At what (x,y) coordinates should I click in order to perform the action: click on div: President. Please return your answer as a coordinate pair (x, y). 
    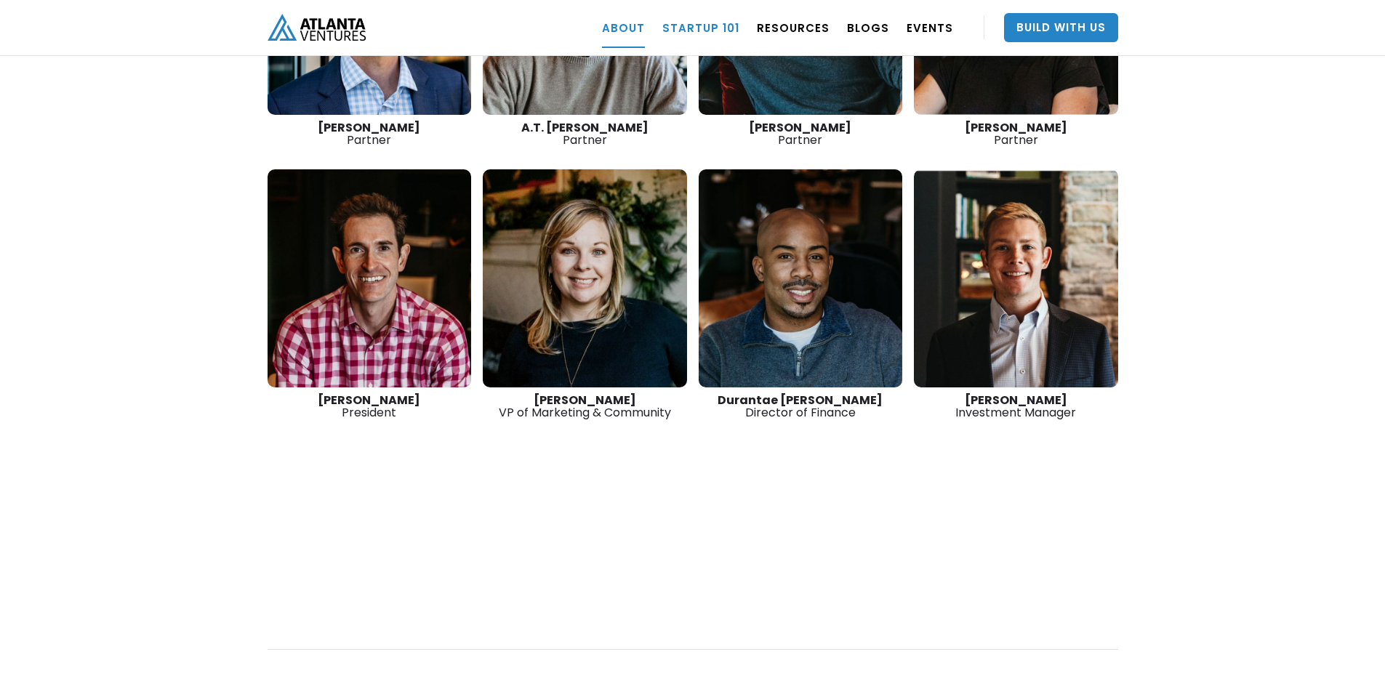
    Looking at the image, I should click on (369, 406).